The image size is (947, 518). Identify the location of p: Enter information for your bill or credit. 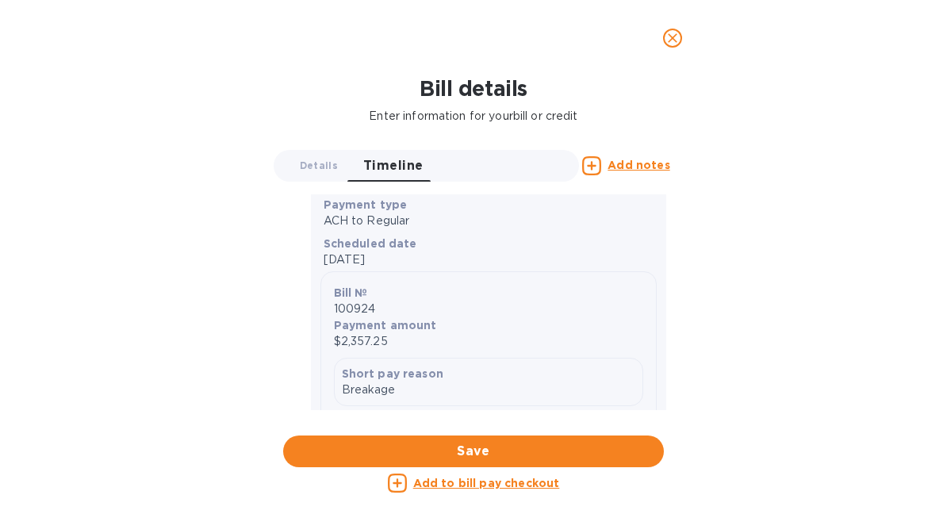
(474, 116).